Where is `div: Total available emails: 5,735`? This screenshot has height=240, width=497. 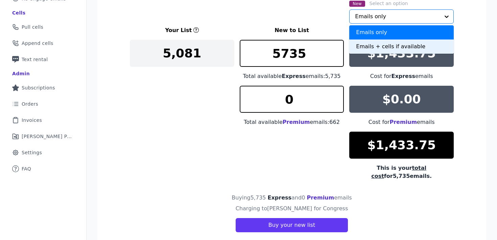
div: Total available emails: 5,735 is located at coordinates (292, 76).